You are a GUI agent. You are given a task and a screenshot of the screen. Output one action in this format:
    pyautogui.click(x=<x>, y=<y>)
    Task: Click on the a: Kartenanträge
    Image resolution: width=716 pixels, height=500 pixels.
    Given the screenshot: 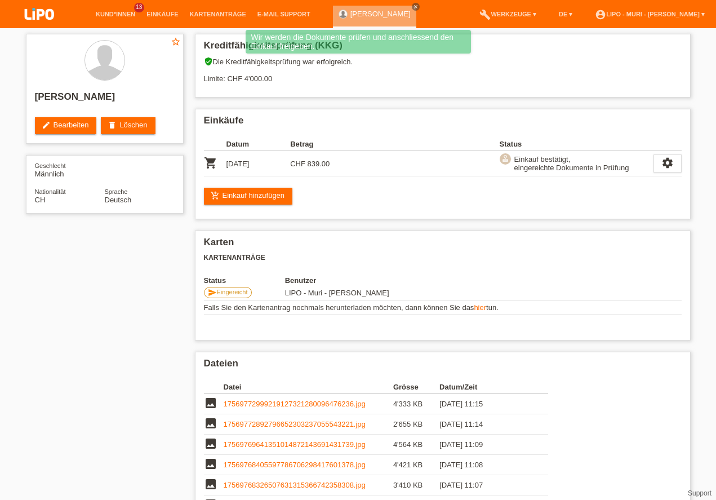 What is the action you would take?
    pyautogui.click(x=218, y=14)
    